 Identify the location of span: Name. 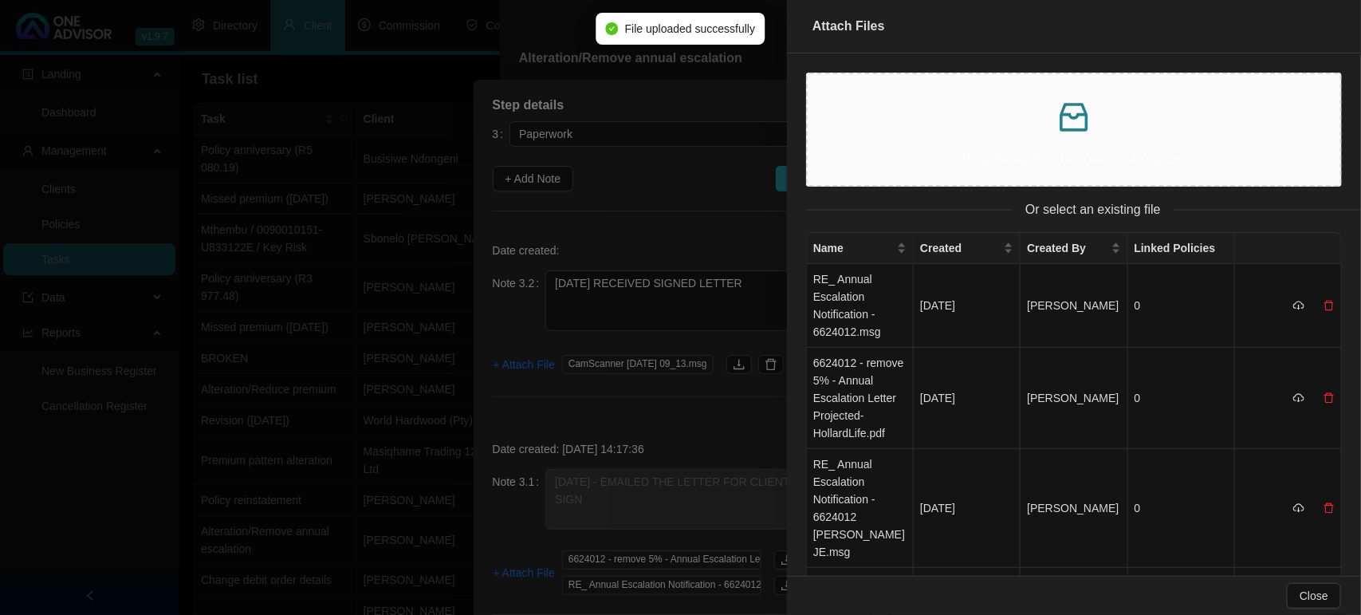
(853, 248).